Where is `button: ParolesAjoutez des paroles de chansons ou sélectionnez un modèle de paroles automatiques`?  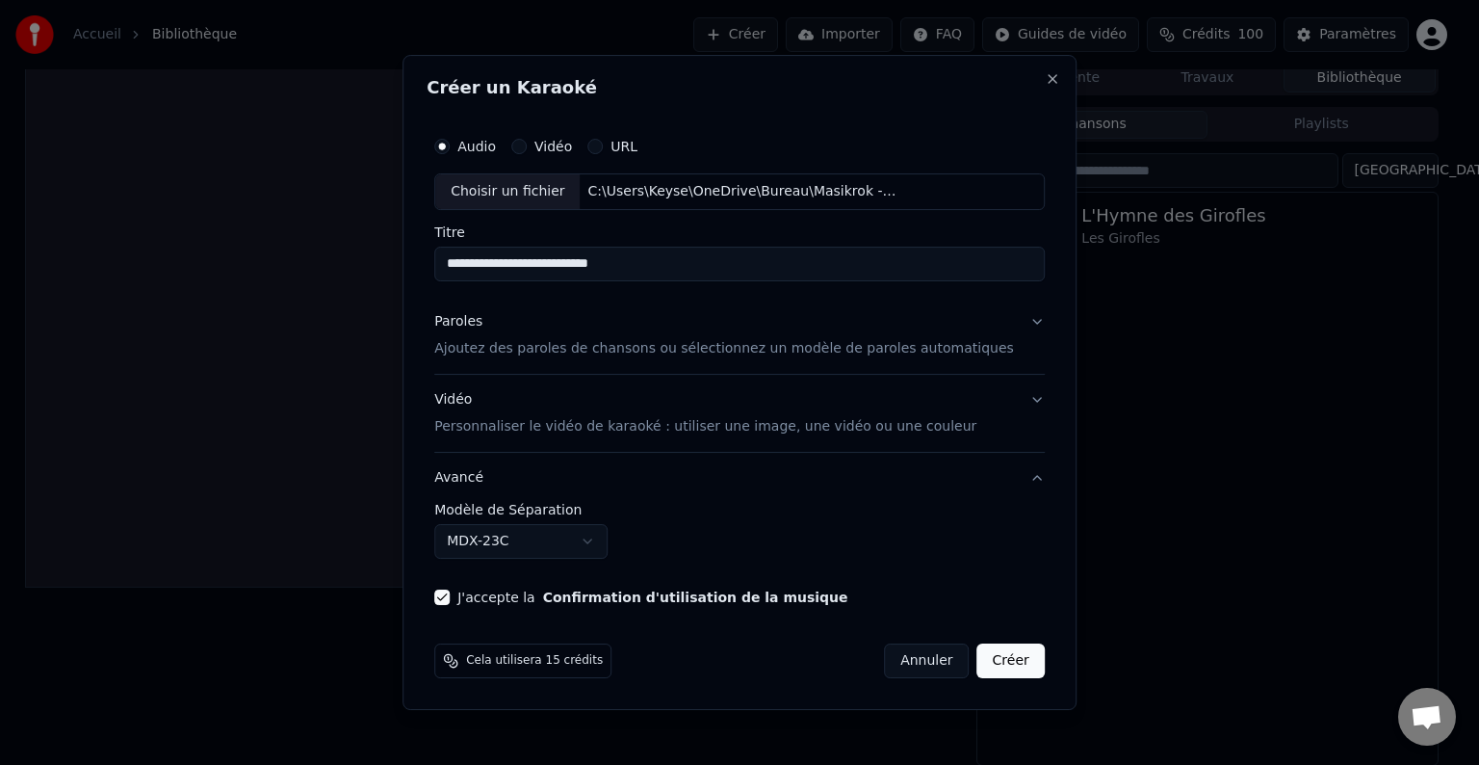 button: ParolesAjoutez des paroles de chansons ou sélectionnez un modèle de paroles automatiques is located at coordinates (740, 335).